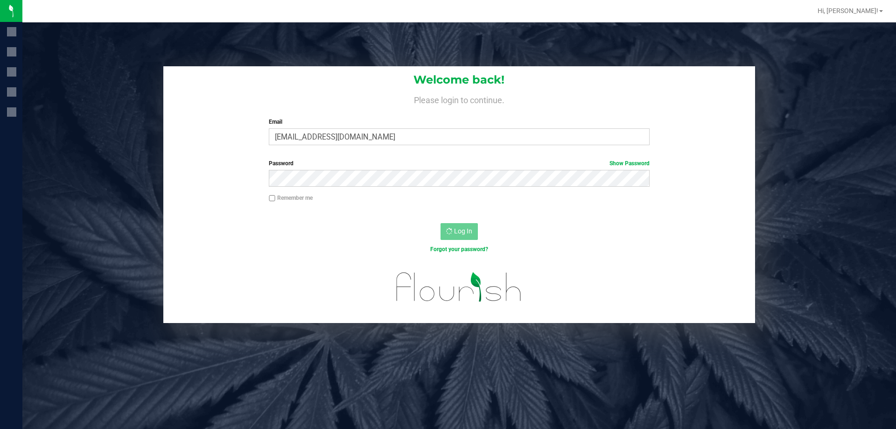 The width and height of the screenshot is (896, 429). Describe the element at coordinates (463, 231) in the screenshot. I see `span: Log In` at that location.